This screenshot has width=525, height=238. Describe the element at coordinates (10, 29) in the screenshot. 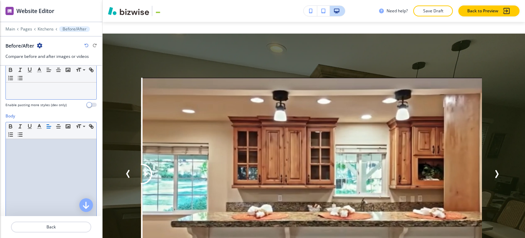

I see `button: Main` at that location.